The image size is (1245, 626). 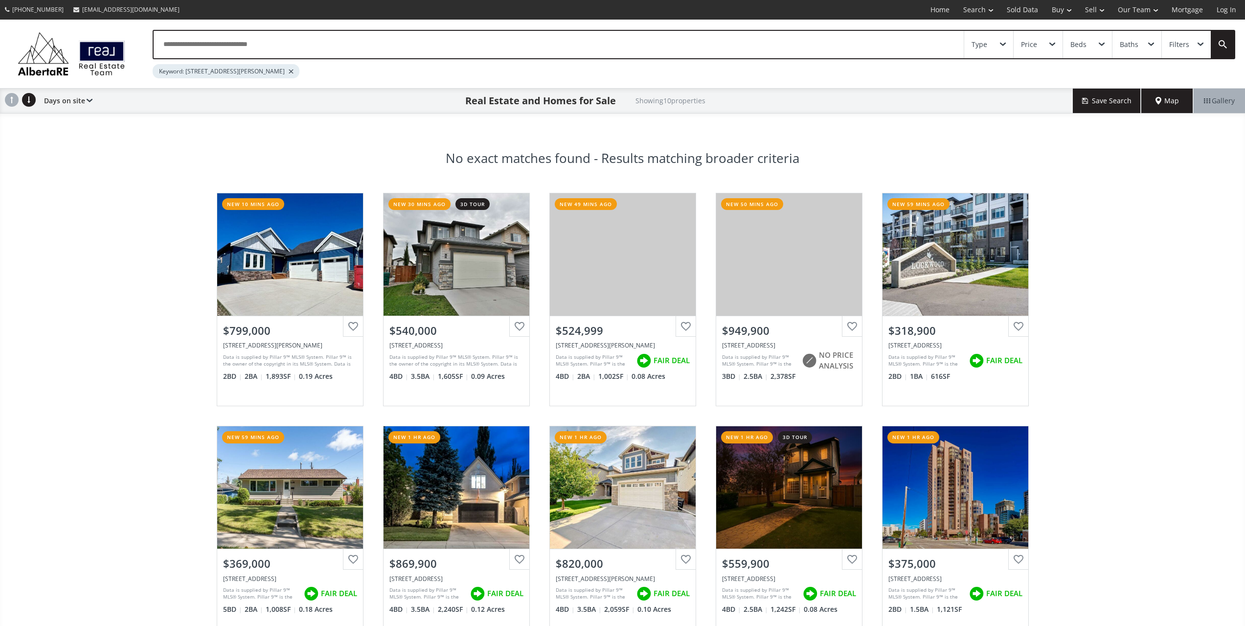 I want to click on span: 1.5 BA, so click(x=922, y=609).